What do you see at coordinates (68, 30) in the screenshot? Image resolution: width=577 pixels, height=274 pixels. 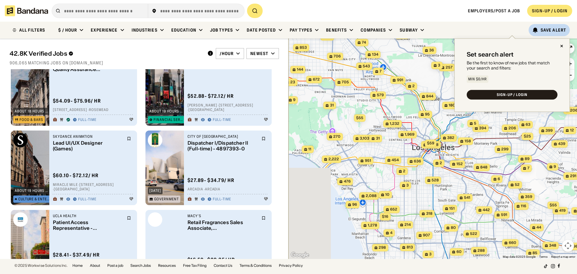 I see `div: $ / hour` at bounding box center [68, 30].